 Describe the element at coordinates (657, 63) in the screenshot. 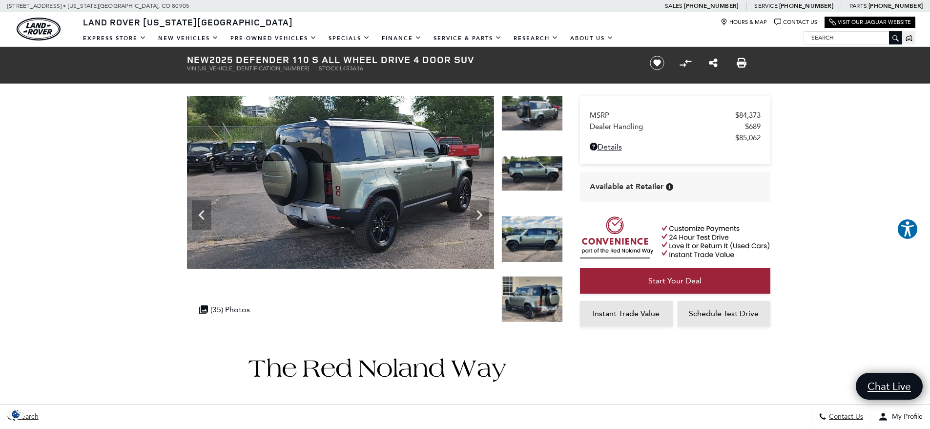

I see `button: Save vehicle` at that location.